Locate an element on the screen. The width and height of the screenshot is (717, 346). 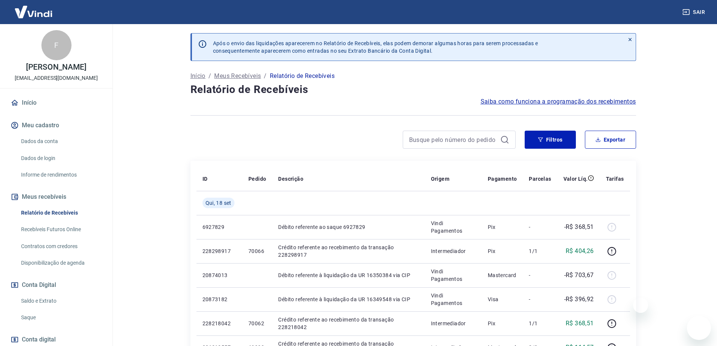
p: -R$ 396,92 is located at coordinates (579, 299).